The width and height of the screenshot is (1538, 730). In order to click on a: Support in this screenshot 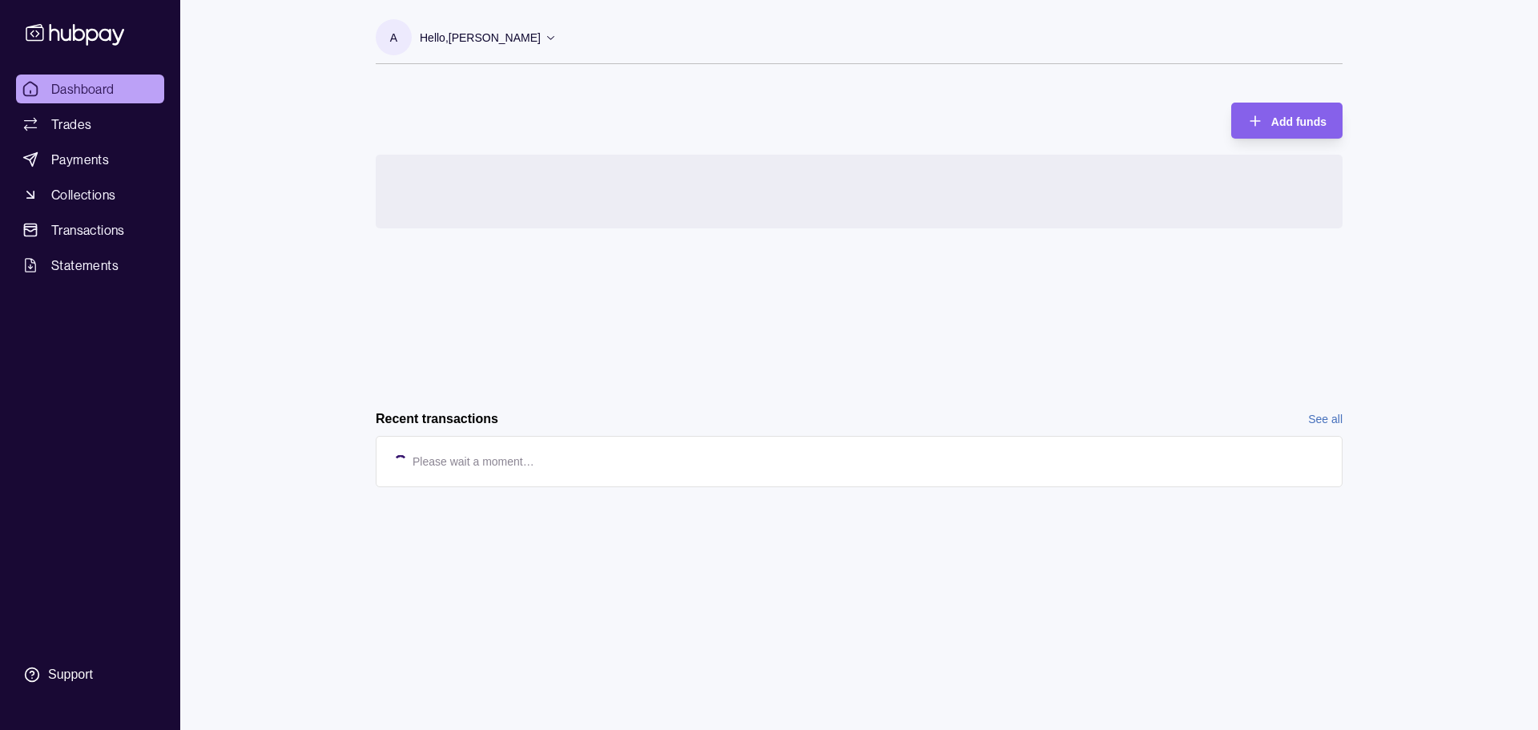, I will do `click(90, 674)`.